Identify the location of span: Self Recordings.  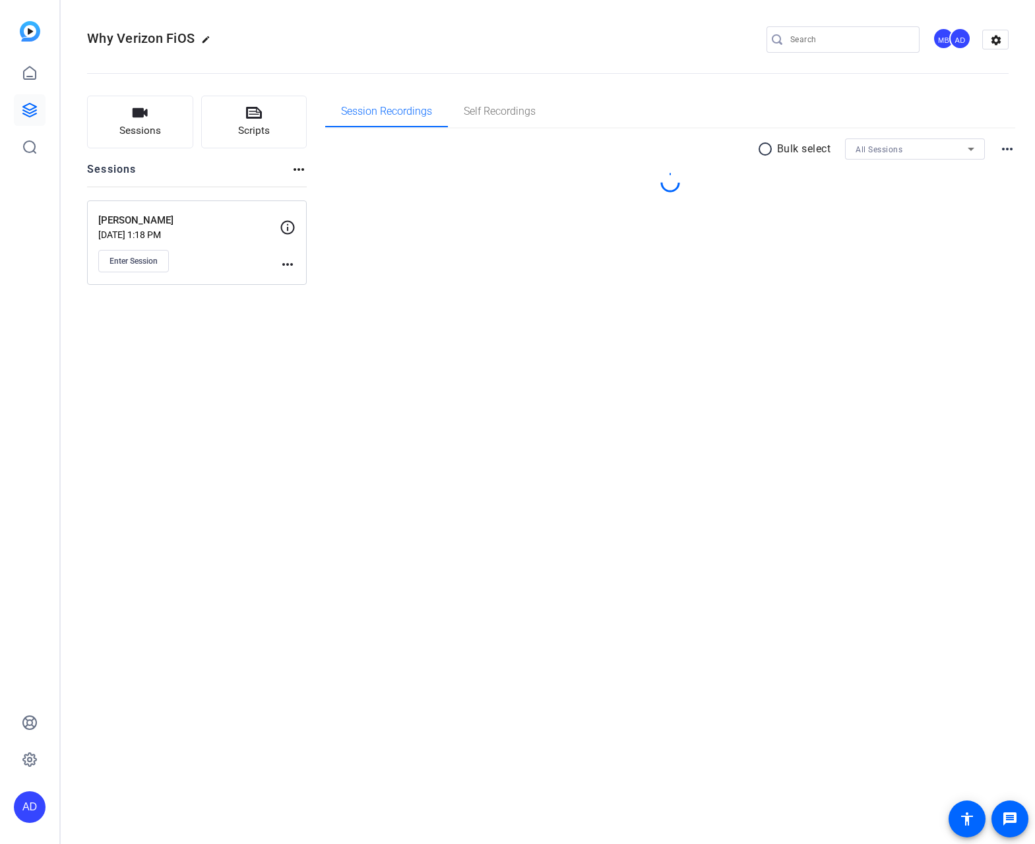
(499, 111).